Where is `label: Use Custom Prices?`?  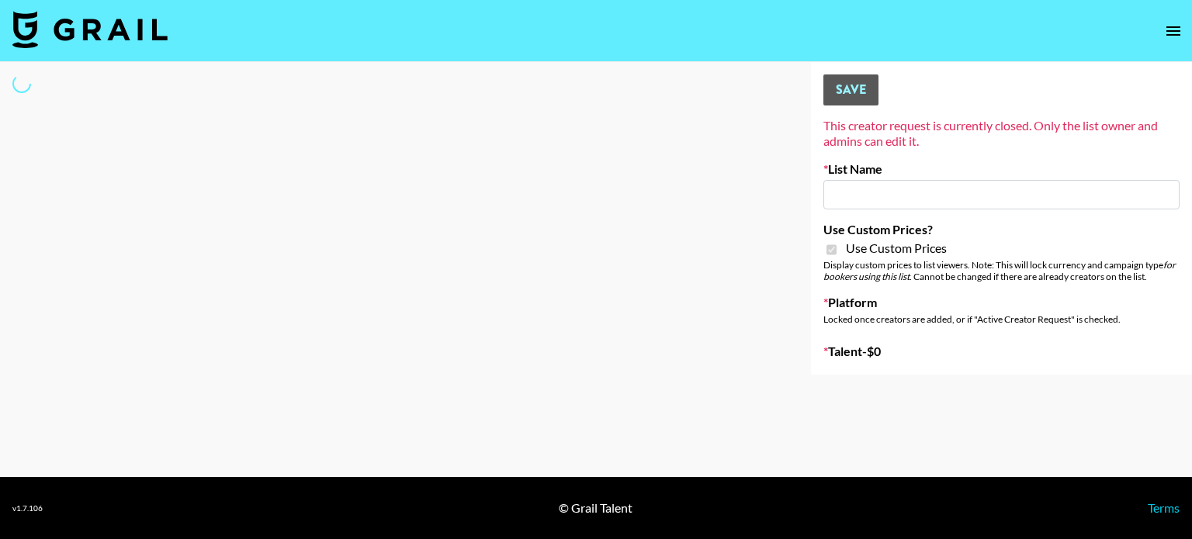 label: Use Custom Prices? is located at coordinates (1001, 230).